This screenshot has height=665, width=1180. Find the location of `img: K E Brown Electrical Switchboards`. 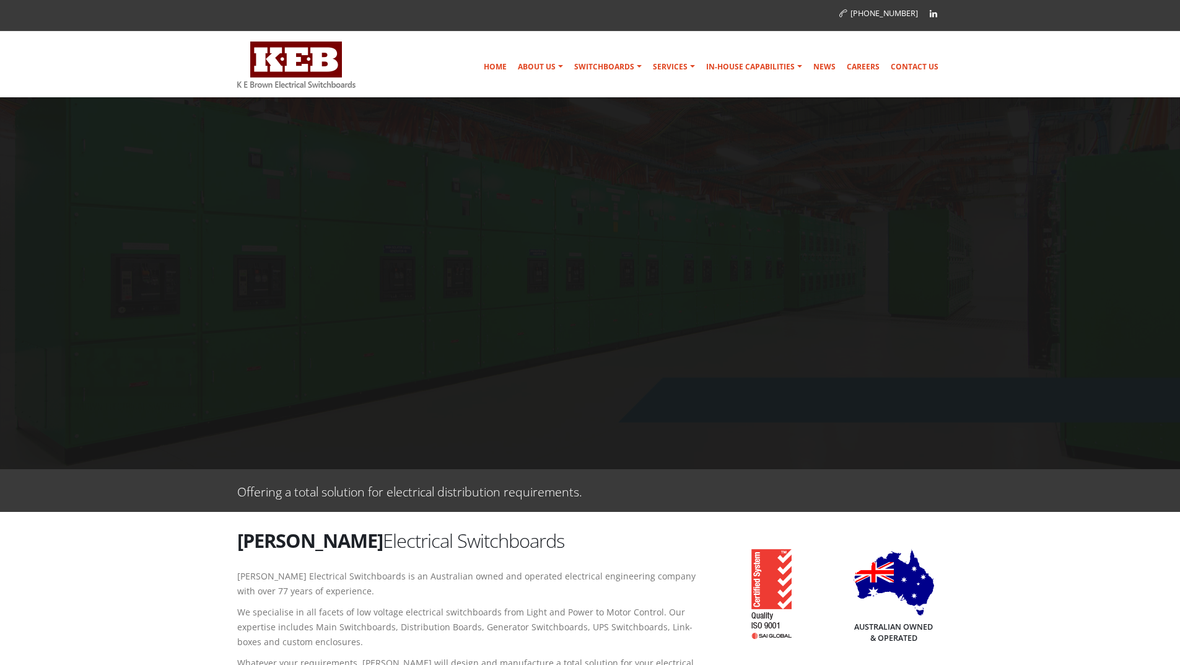

img: K E Brown Electrical Switchboards is located at coordinates (296, 64).